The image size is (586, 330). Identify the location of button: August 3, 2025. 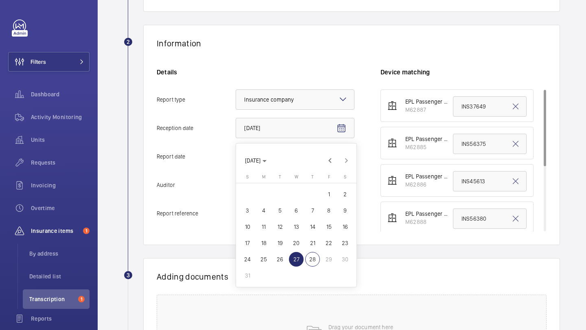
(247, 211).